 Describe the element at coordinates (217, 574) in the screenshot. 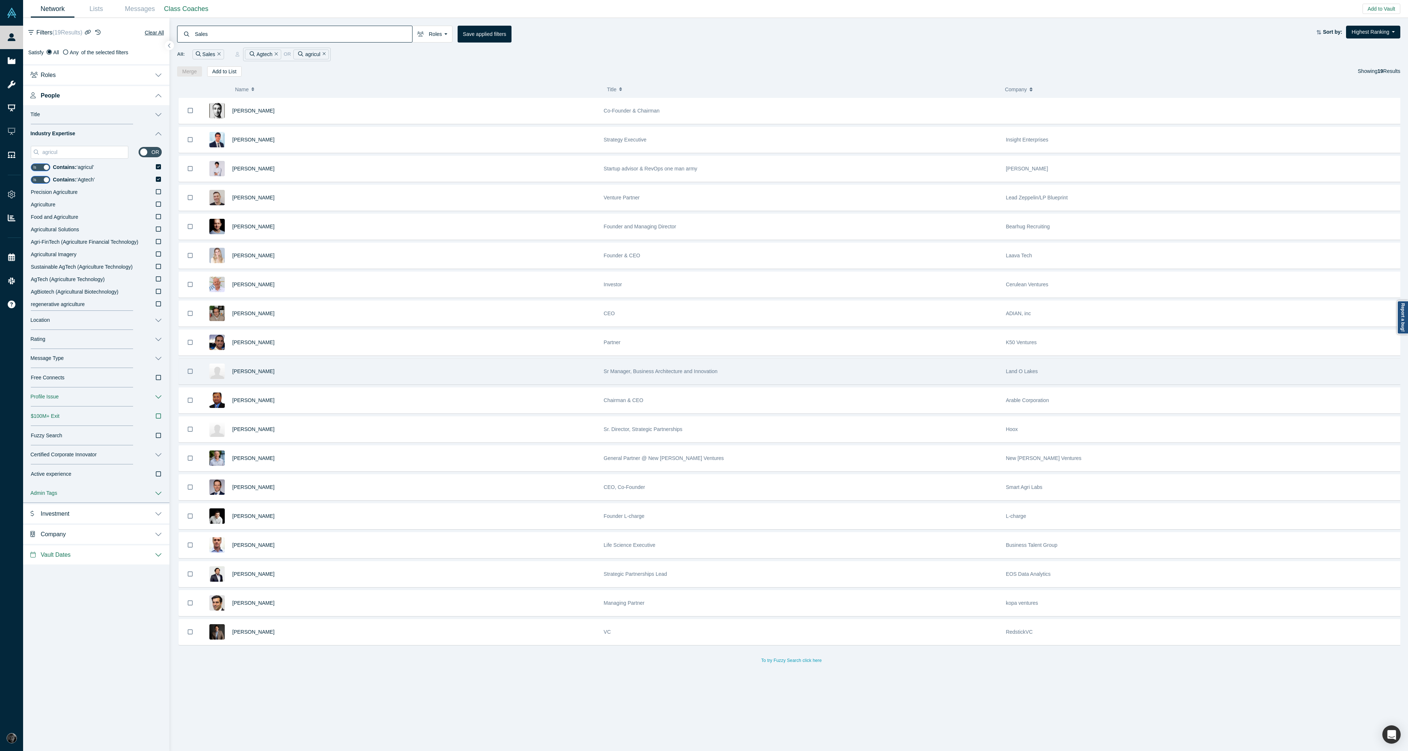

I see `img: Brijesh Thoppil's Profile Image` at that location.